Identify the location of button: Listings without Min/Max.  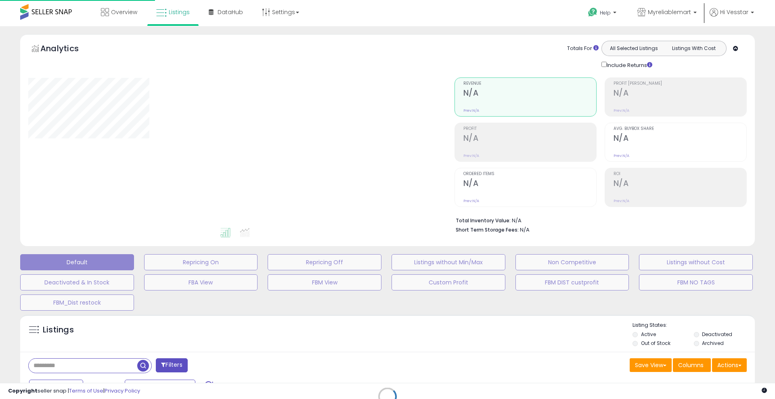
(448, 262).